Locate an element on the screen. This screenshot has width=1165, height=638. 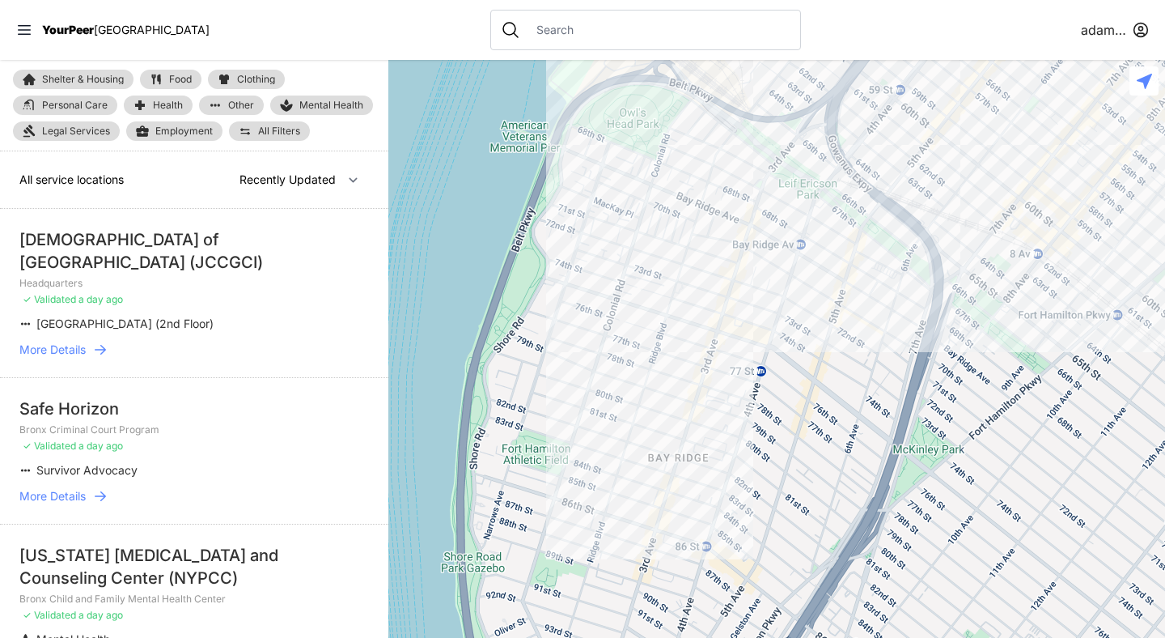
span: All service locations is located at coordinates (71, 179).